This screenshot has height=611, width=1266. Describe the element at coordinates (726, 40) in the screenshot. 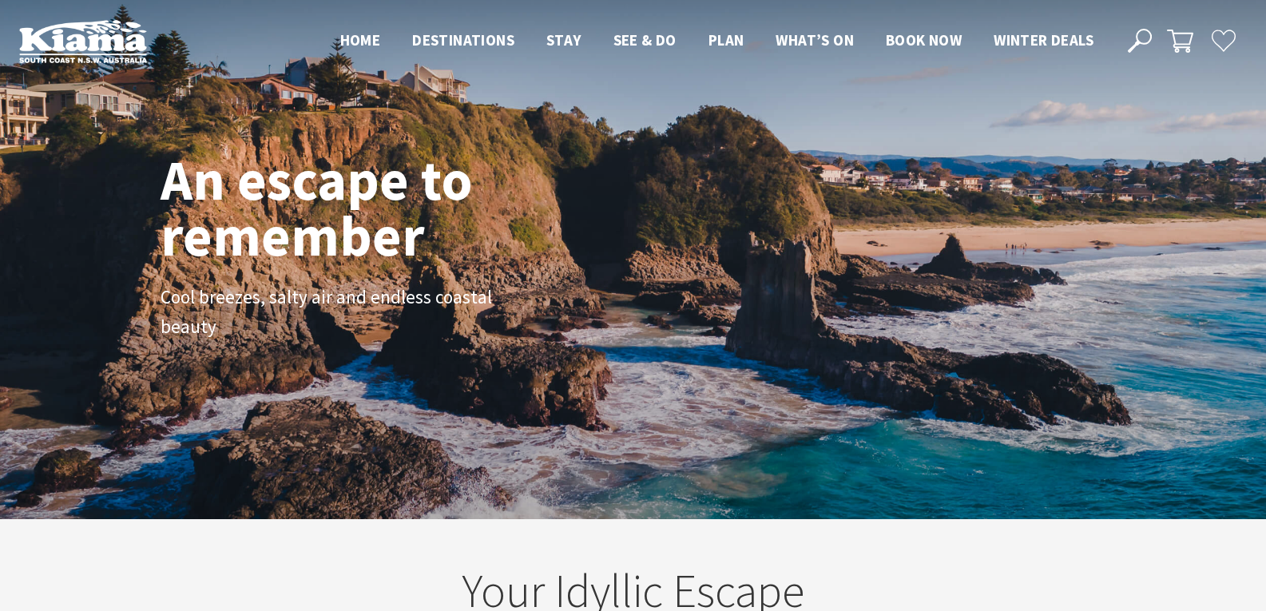

I see `span: Plan` at that location.